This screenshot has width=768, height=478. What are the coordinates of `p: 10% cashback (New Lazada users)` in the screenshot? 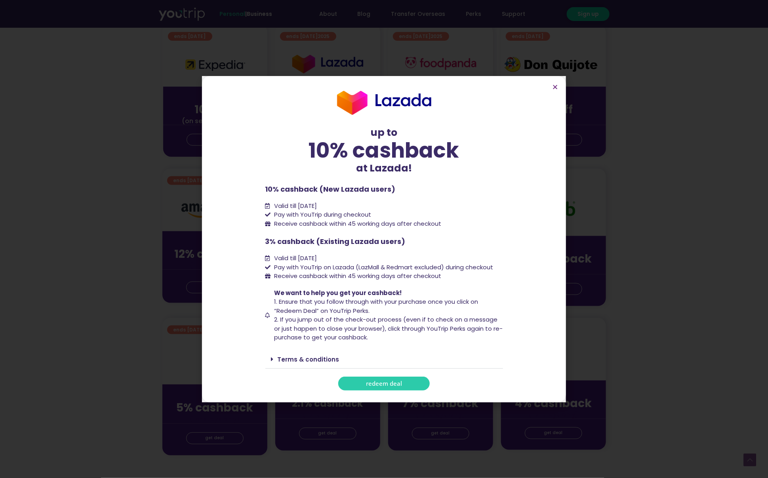 It's located at (384, 189).